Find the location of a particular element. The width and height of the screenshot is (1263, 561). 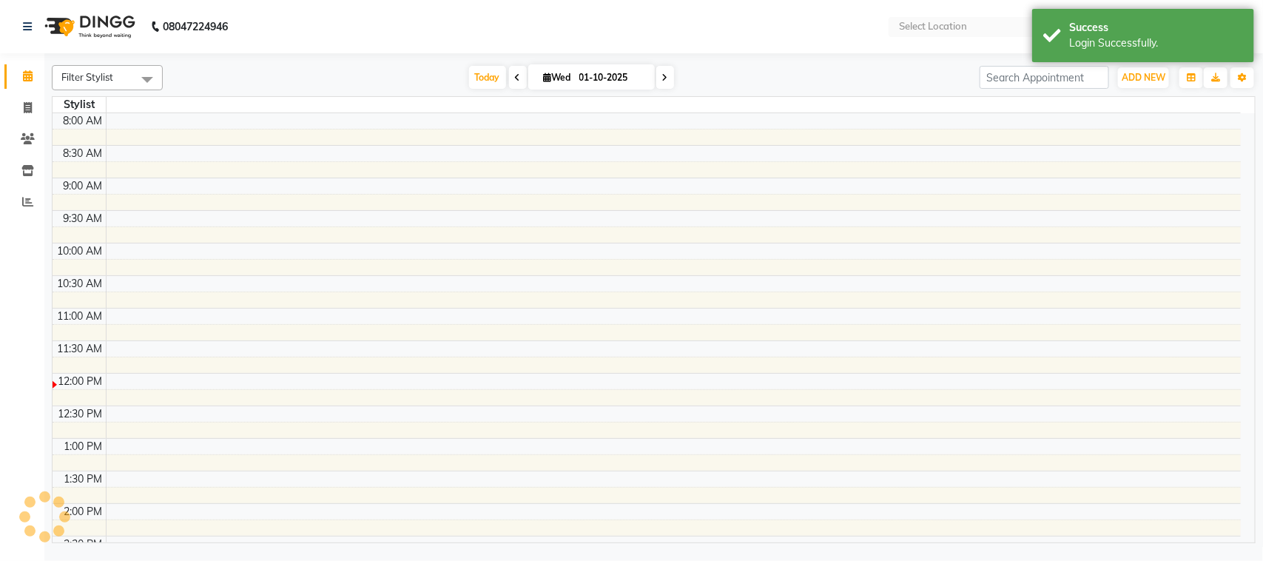

div: 1:30 PM is located at coordinates (84, 479).